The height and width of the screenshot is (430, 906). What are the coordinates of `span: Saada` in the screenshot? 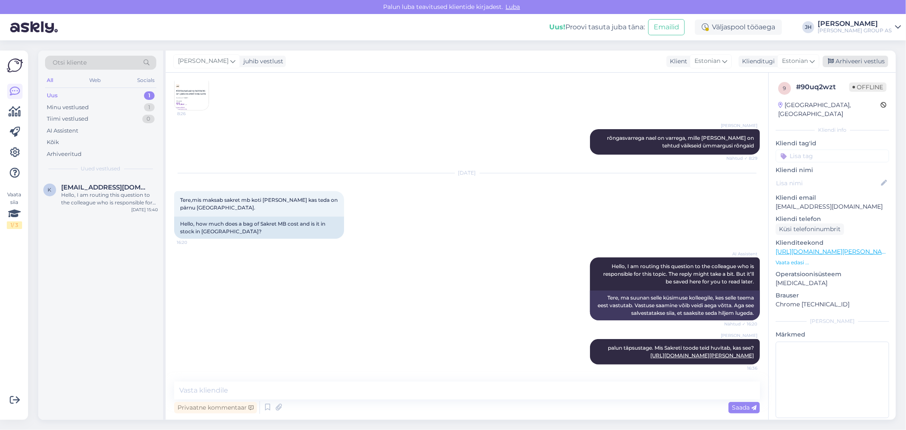 It's located at (744, 407).